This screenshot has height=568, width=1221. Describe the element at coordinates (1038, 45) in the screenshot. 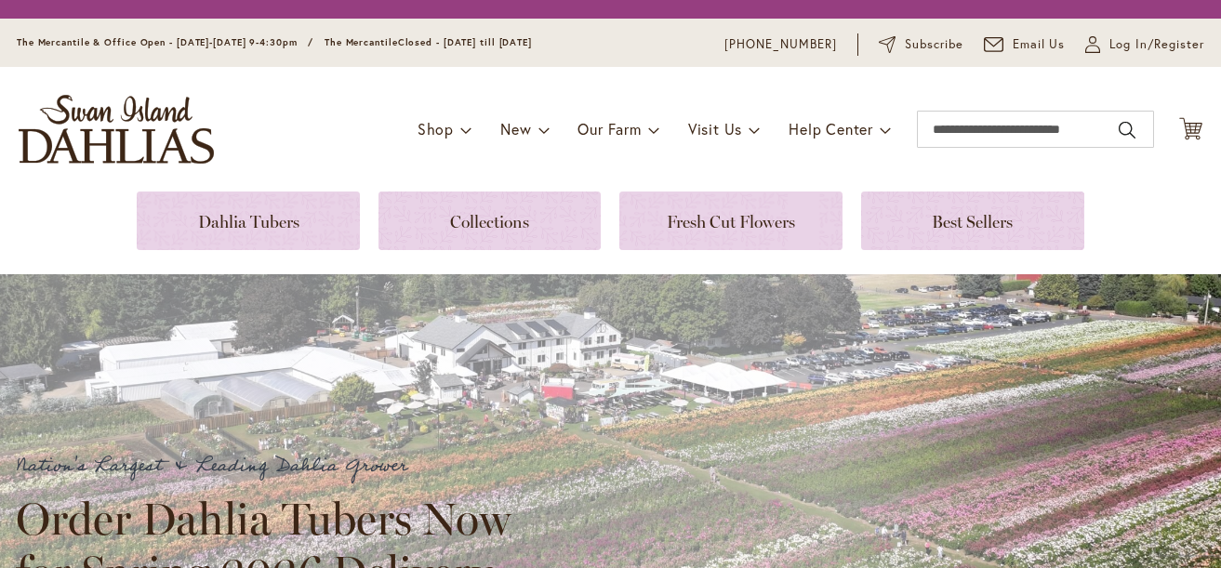

I see `span: Email Us` at that location.